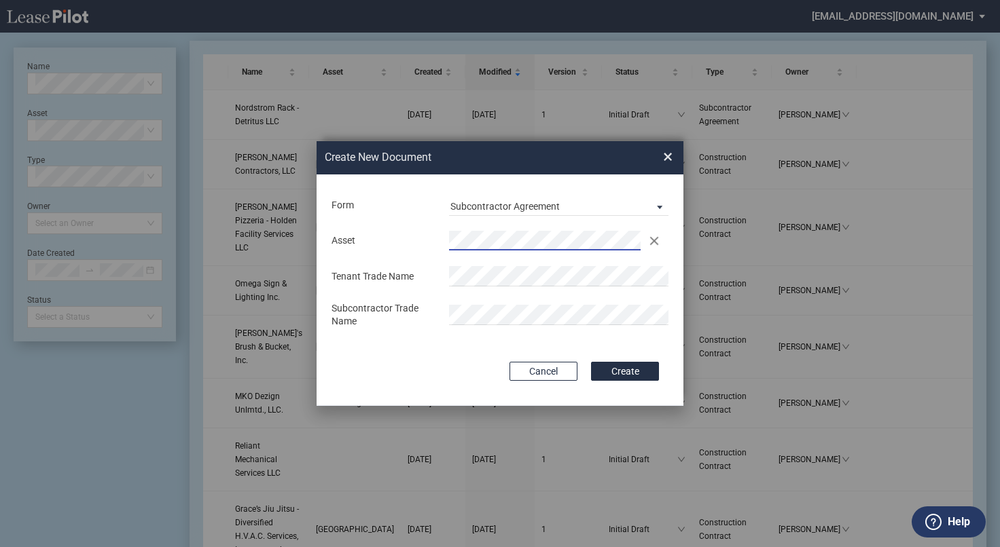 Image resolution: width=1000 pixels, height=547 pixels. What do you see at coordinates (958, 522) in the screenshot?
I see `label: Help` at bounding box center [958, 522].